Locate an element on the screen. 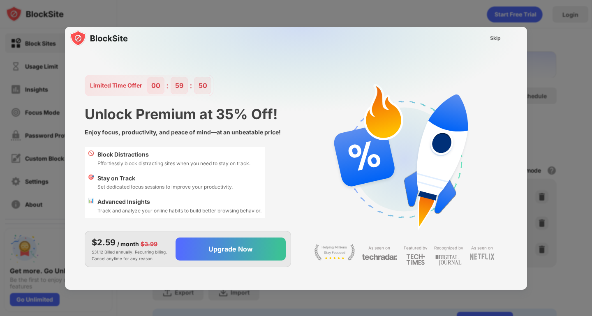  div: Recognized by is located at coordinates (448, 248).